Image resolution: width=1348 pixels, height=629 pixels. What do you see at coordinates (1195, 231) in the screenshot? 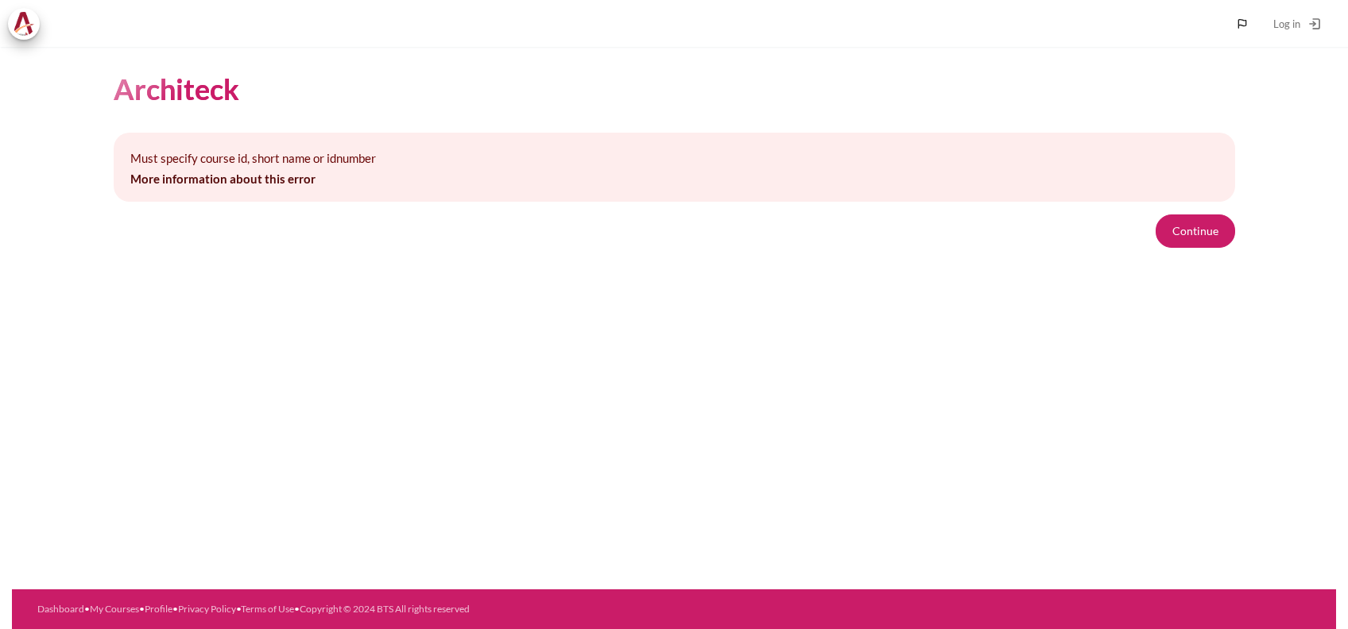
I see `button: Continue` at bounding box center [1195, 231].